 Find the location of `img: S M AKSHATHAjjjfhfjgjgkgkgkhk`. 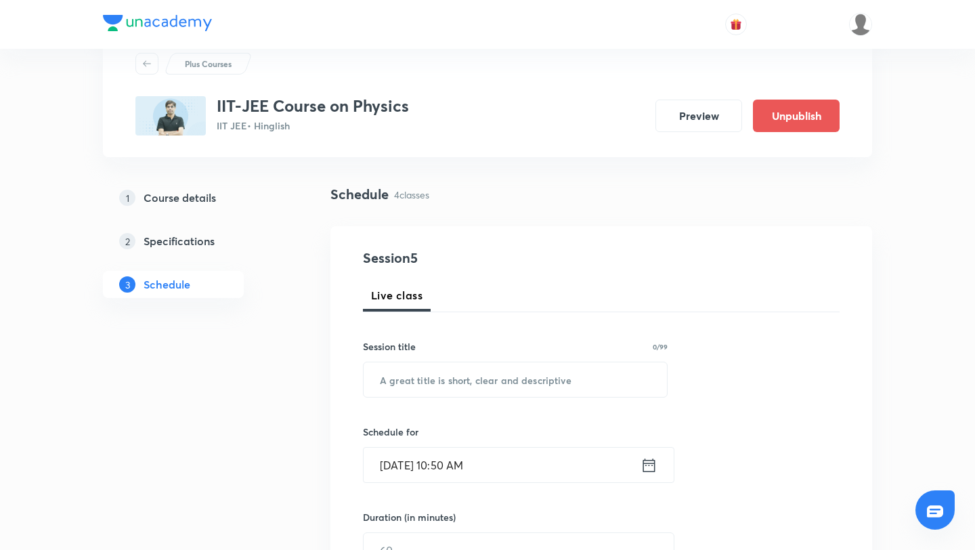

img: S M AKSHATHAjjjfhfjgjgkgkgkhk is located at coordinates (861, 24).